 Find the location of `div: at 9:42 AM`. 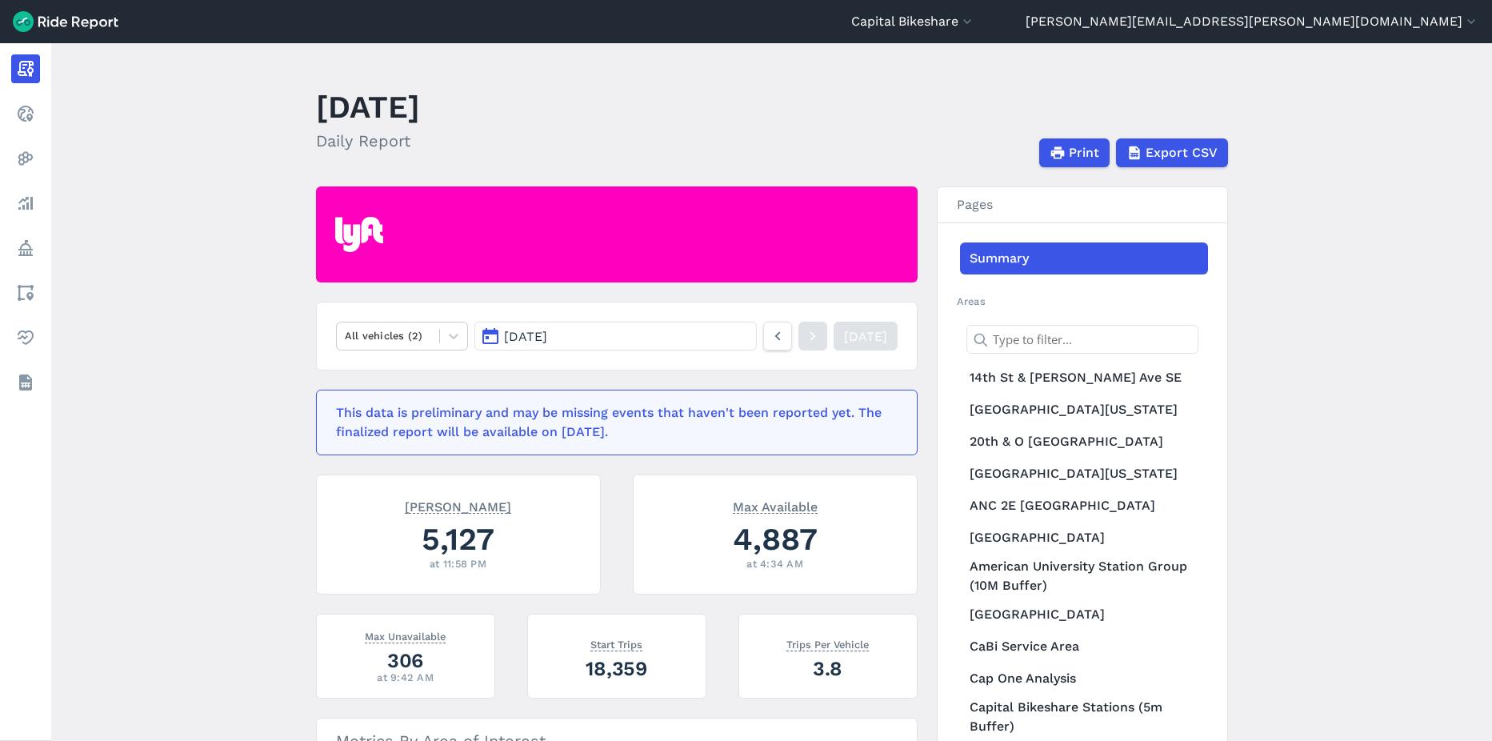

div: at 9:42 AM is located at coordinates (406, 677).